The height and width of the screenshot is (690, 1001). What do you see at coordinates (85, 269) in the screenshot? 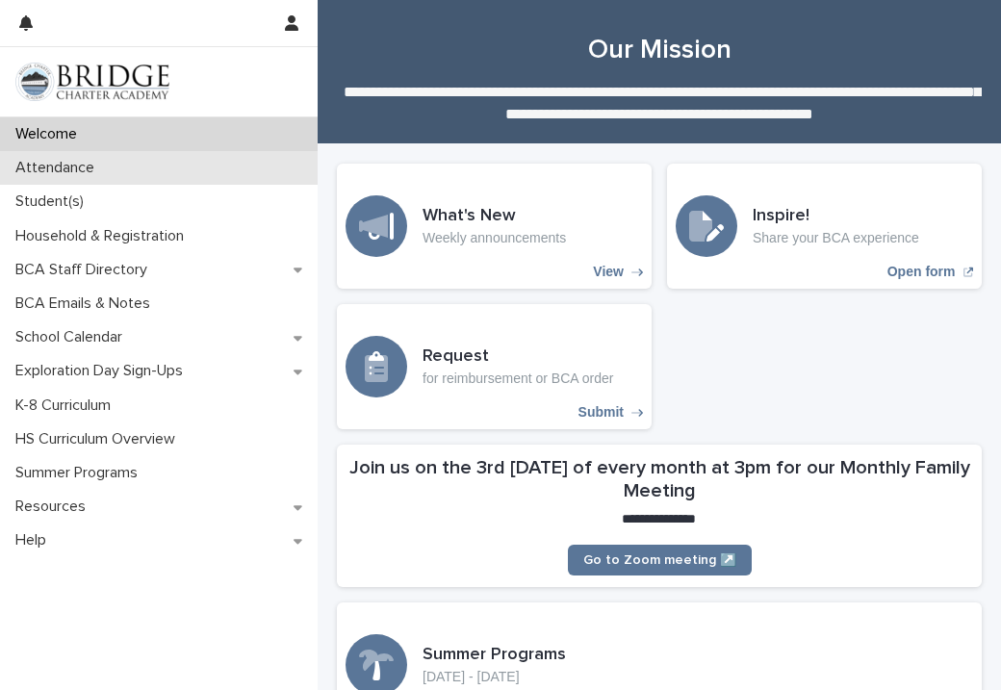
I see `p: BCA Staff Directory` at bounding box center [85, 269].